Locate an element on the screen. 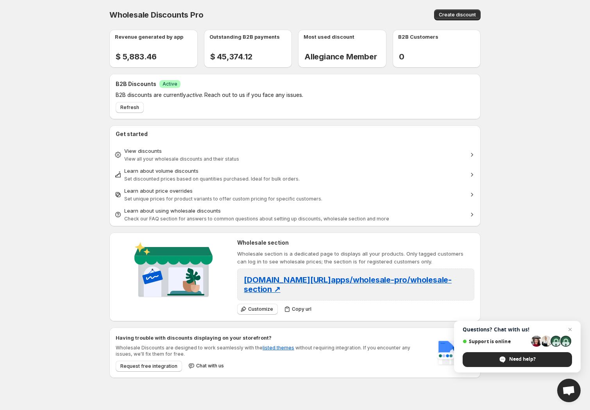 Image resolution: width=590 pixels, height=410 pixels. button: Customize is located at coordinates (258, 309).